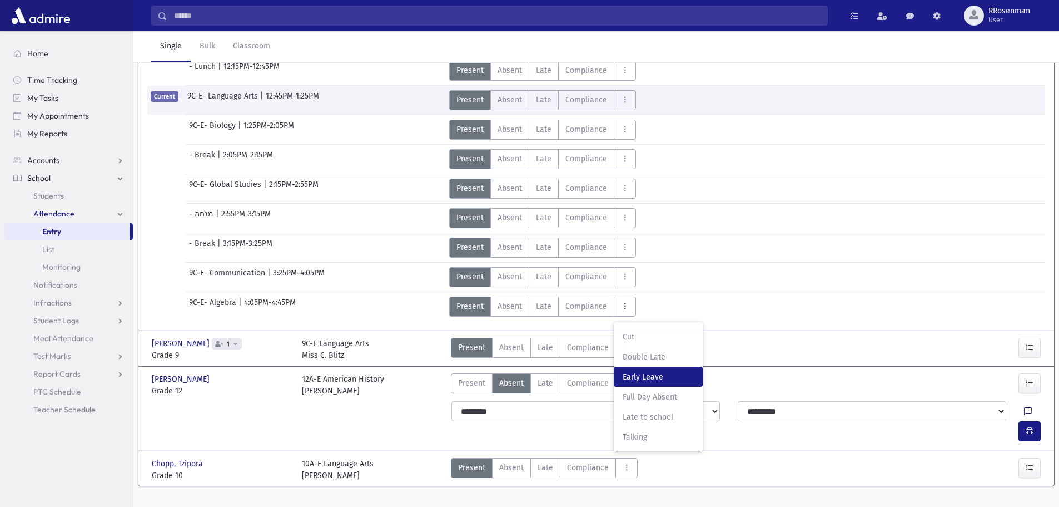  What do you see at coordinates (68, 392) in the screenshot?
I see `a: PTC Schedule` at bounding box center [68, 392].